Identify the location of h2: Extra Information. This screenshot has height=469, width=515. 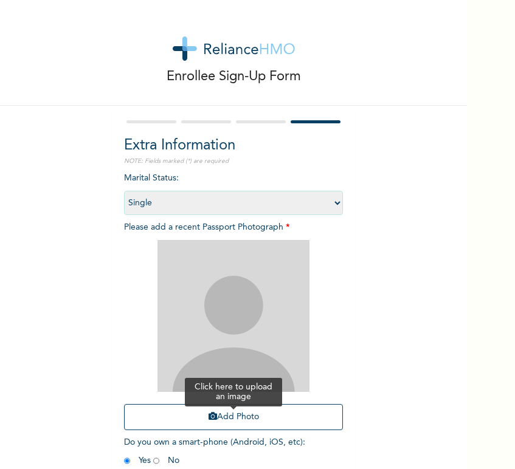
(233, 146).